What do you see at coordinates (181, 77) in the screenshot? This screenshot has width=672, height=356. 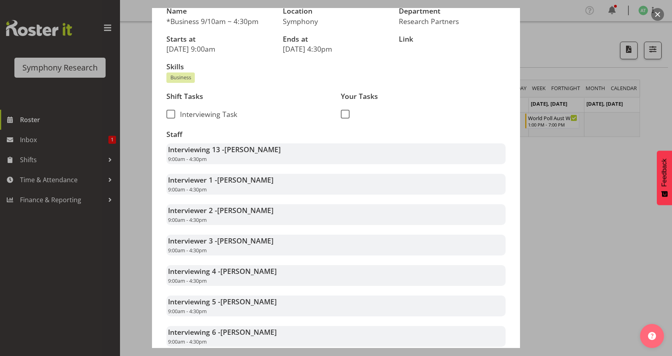 I see `span: Business` at bounding box center [181, 77].